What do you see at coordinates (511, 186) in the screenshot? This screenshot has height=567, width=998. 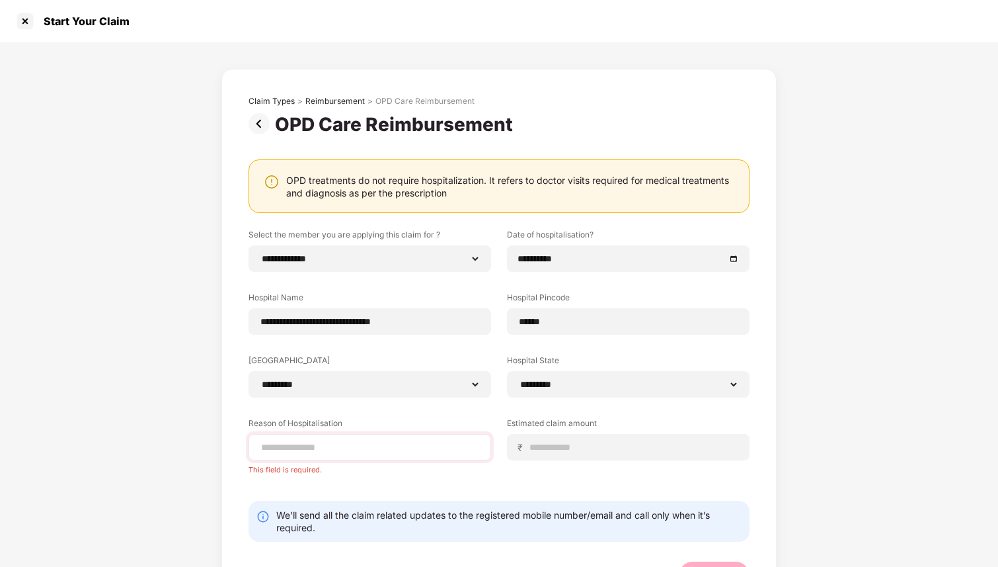 I see `div: OPD treatments do not require hospitalization. It refers to doctor visits required for medical tr...` at bounding box center [511, 186].